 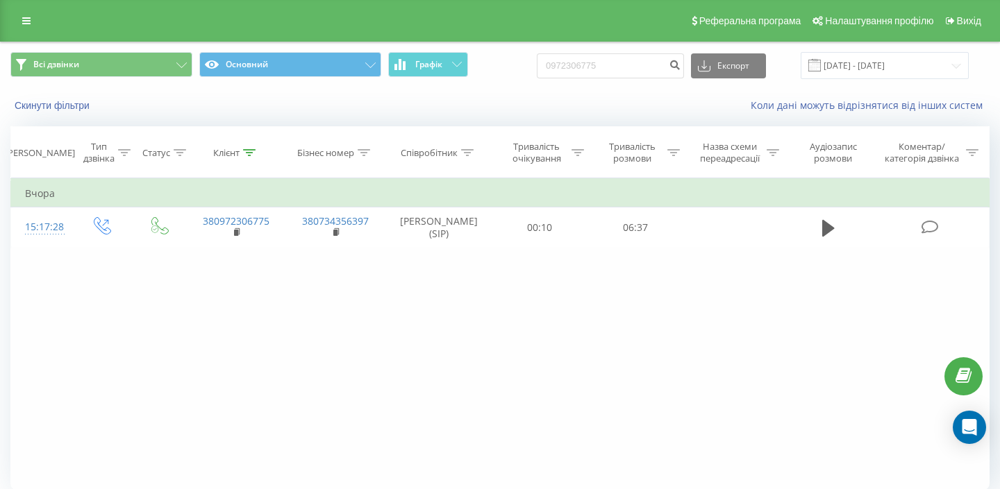 What do you see at coordinates (635, 228) in the screenshot?
I see `td: 06:37` at bounding box center [635, 228].